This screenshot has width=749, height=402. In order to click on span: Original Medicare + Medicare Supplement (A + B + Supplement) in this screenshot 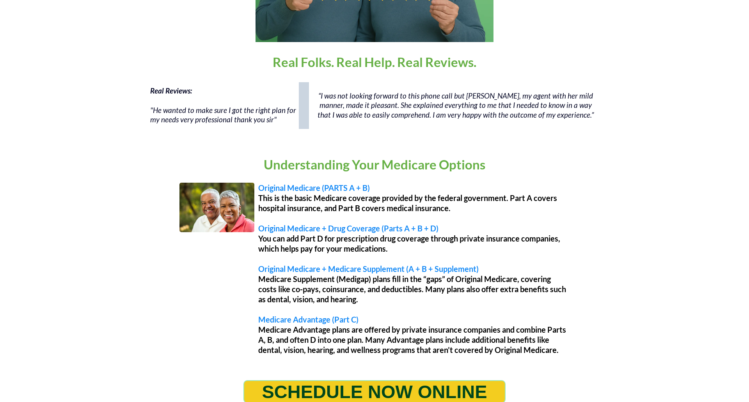, I will do `click(368, 269)`.